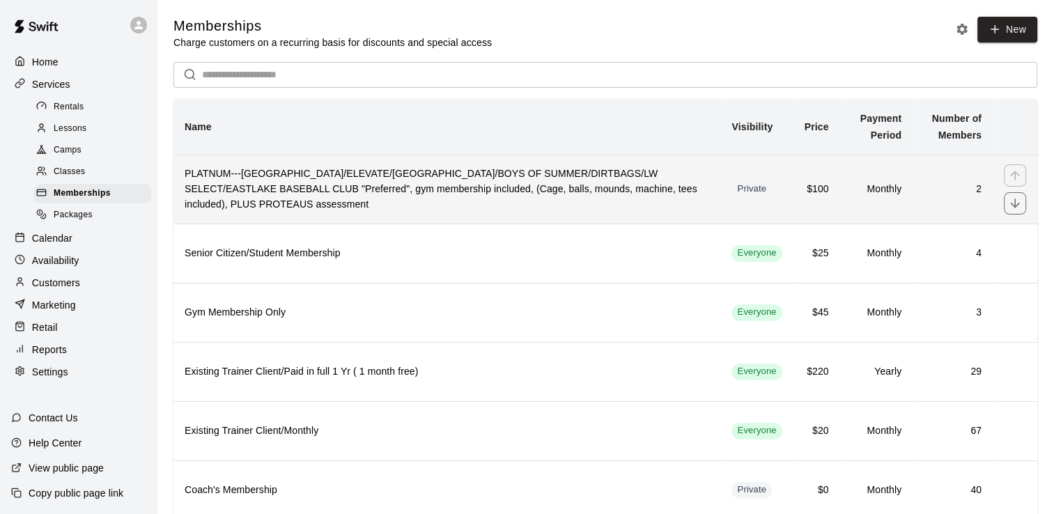  What do you see at coordinates (751, 127) in the screenshot?
I see `b: Visibility` at bounding box center [751, 127].